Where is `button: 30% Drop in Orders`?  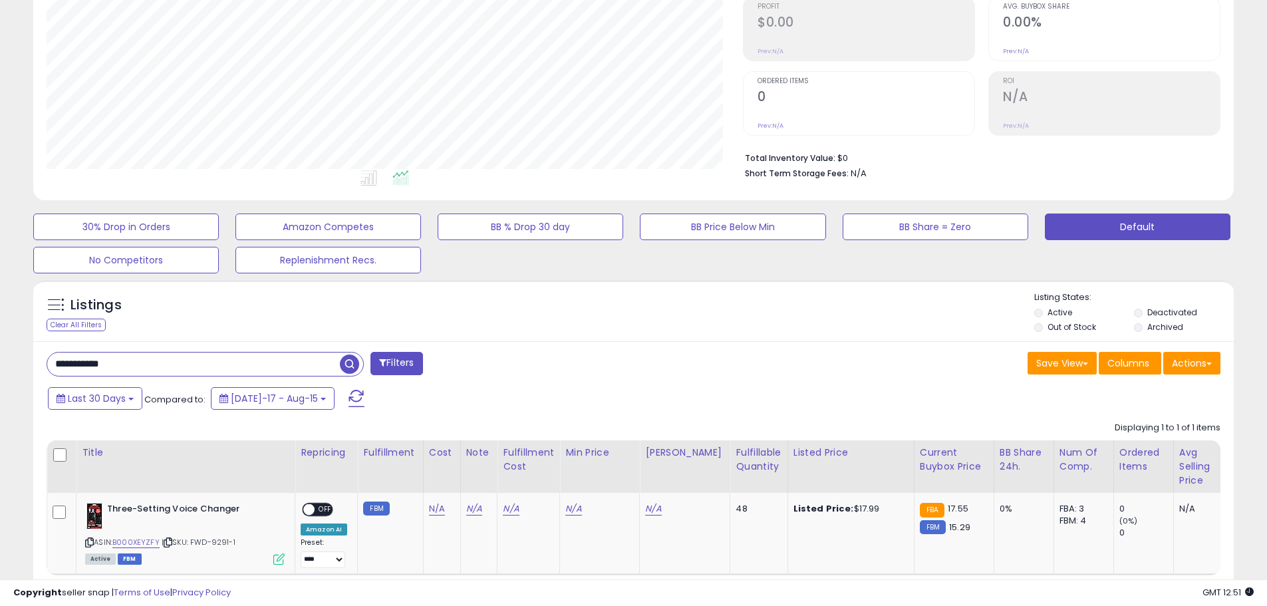 button: 30% Drop in Orders is located at coordinates (126, 227).